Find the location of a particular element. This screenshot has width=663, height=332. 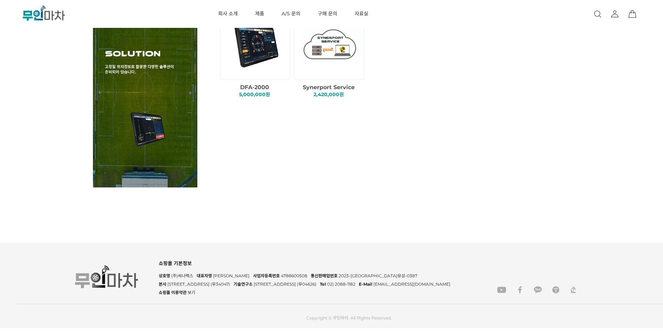

span: Tel is located at coordinates (323, 284).